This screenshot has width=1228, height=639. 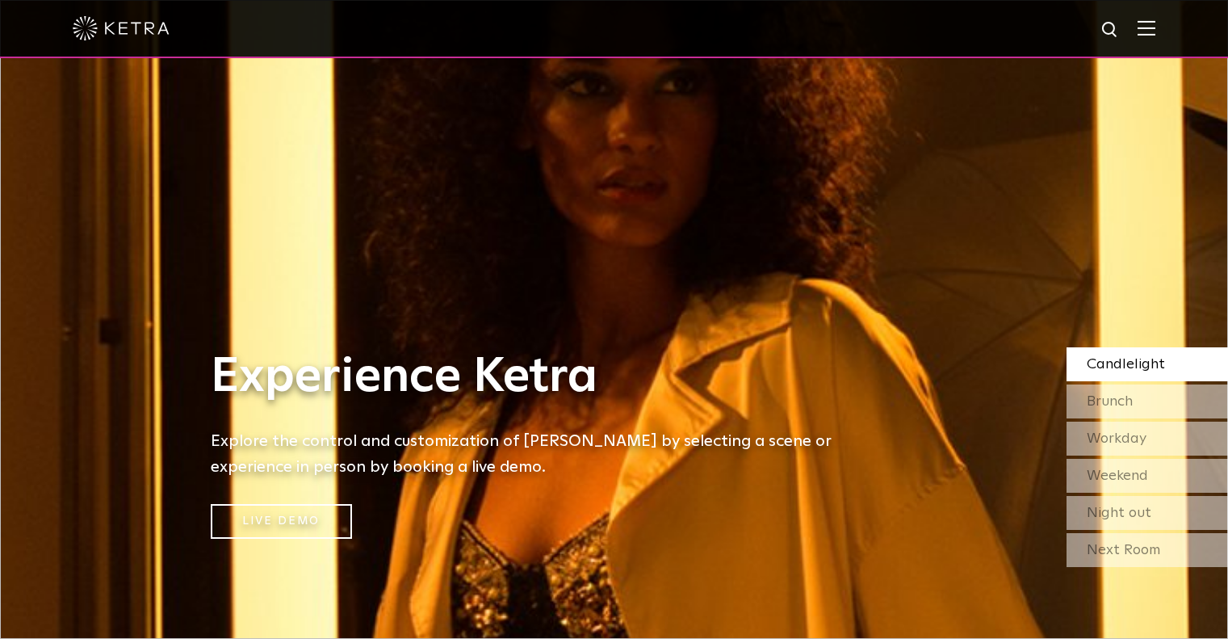 What do you see at coordinates (1110, 30) in the screenshot?
I see `img: search icon` at bounding box center [1110, 30].